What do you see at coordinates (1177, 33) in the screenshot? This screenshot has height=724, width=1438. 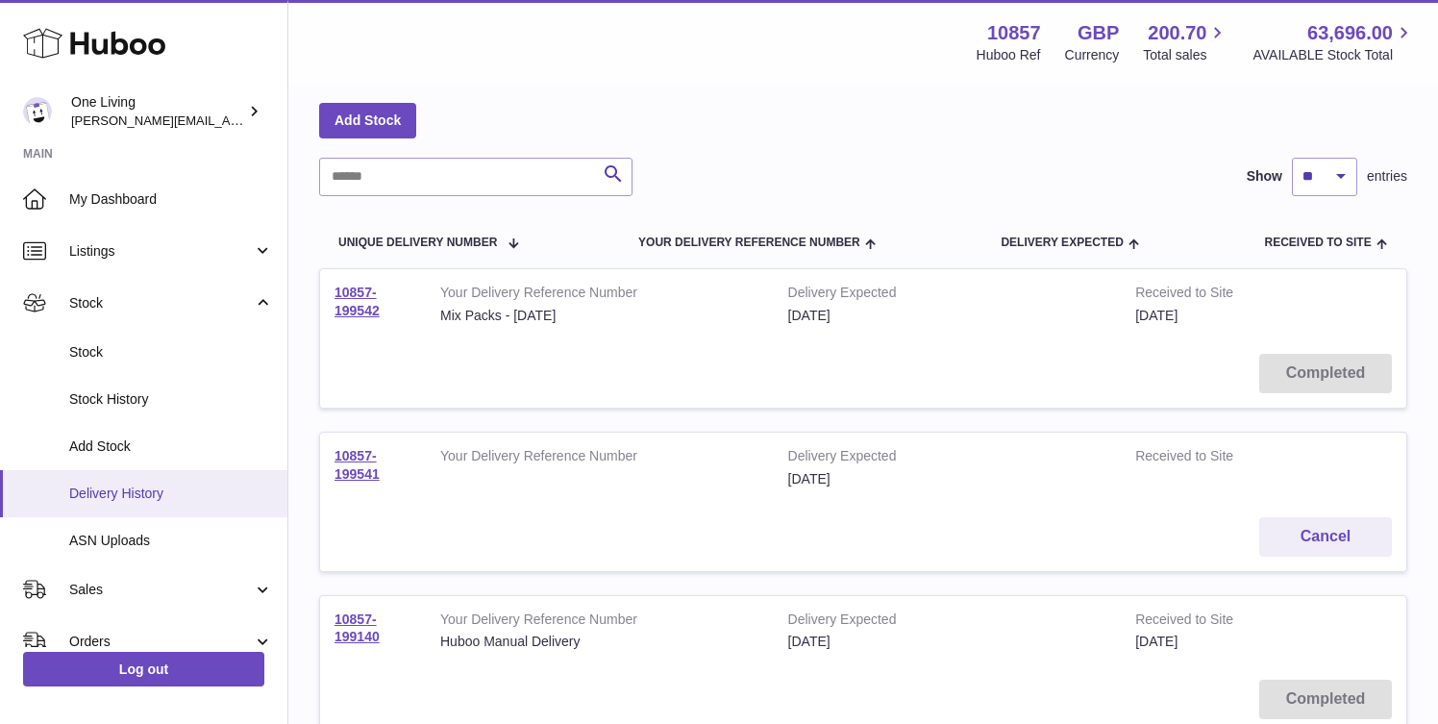 I see `span: 200.70` at bounding box center [1177, 33].